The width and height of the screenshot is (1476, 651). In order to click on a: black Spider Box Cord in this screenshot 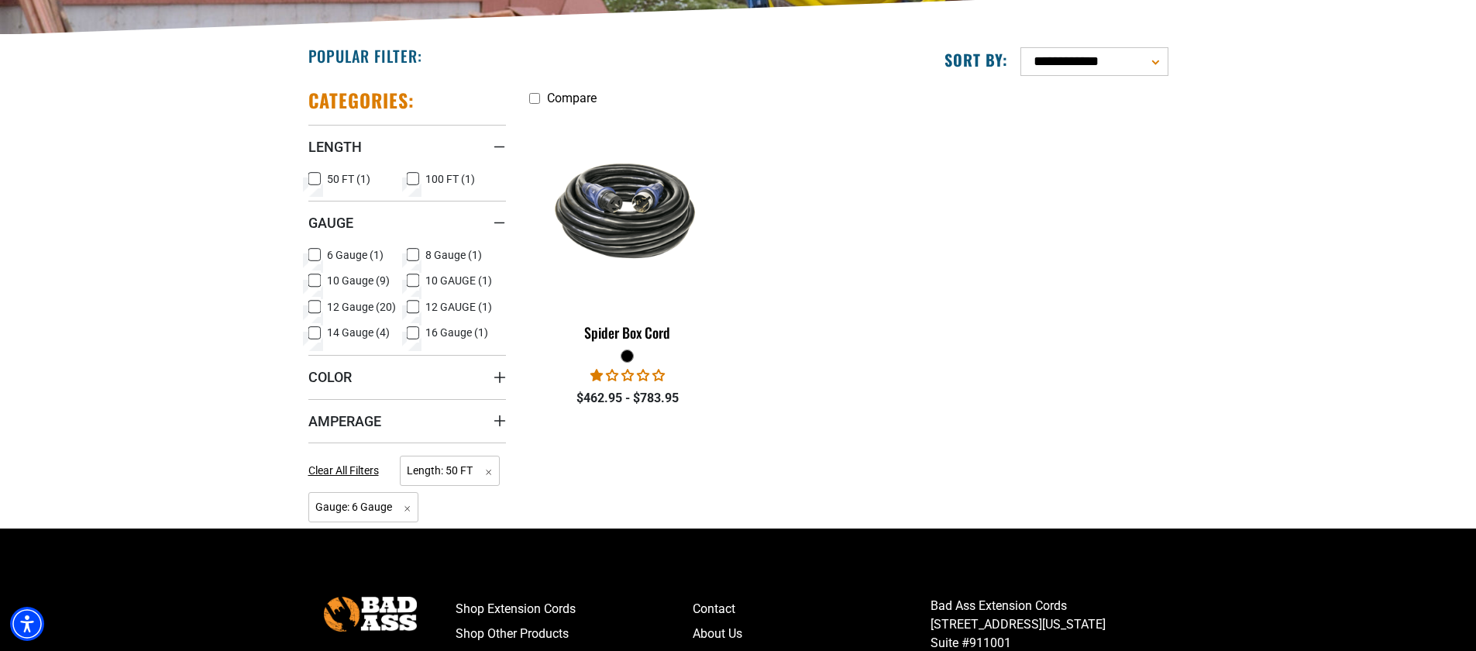, I will do `click(628, 231)`.